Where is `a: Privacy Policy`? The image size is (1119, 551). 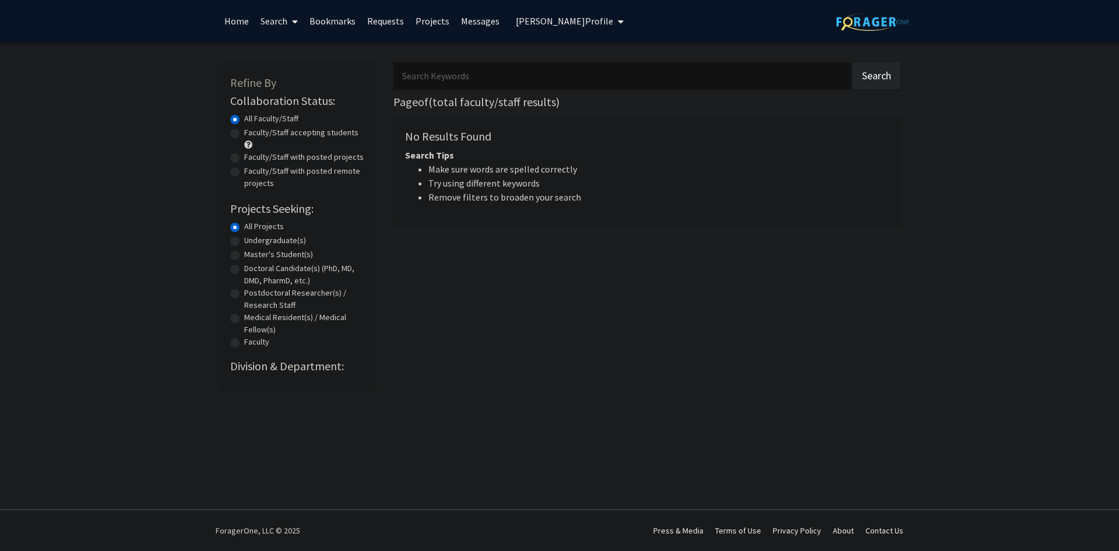 a: Privacy Policy is located at coordinates (797, 530).